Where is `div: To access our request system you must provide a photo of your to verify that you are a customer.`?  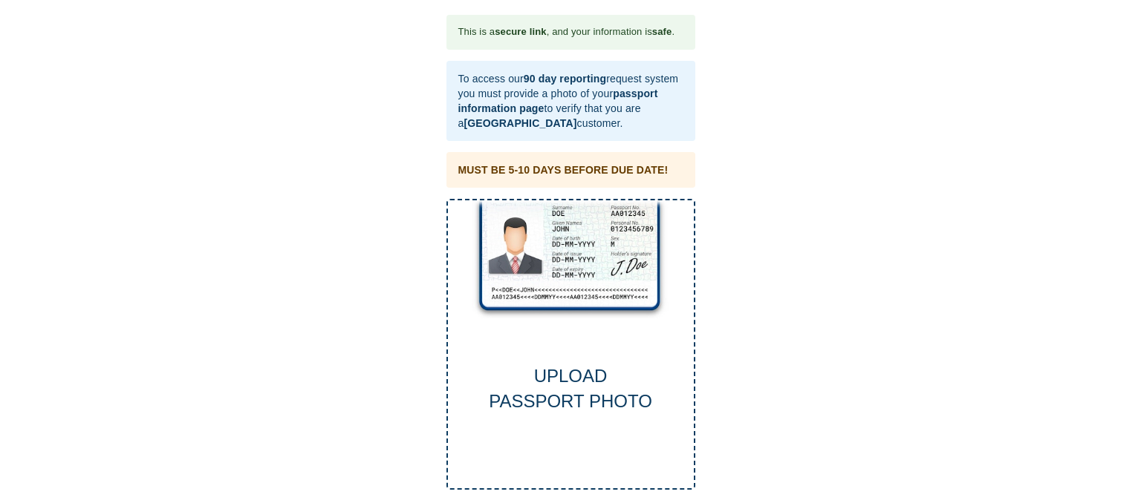
div: To access our request system you must provide a photo of your to verify that you are a customer. is located at coordinates (570, 101).